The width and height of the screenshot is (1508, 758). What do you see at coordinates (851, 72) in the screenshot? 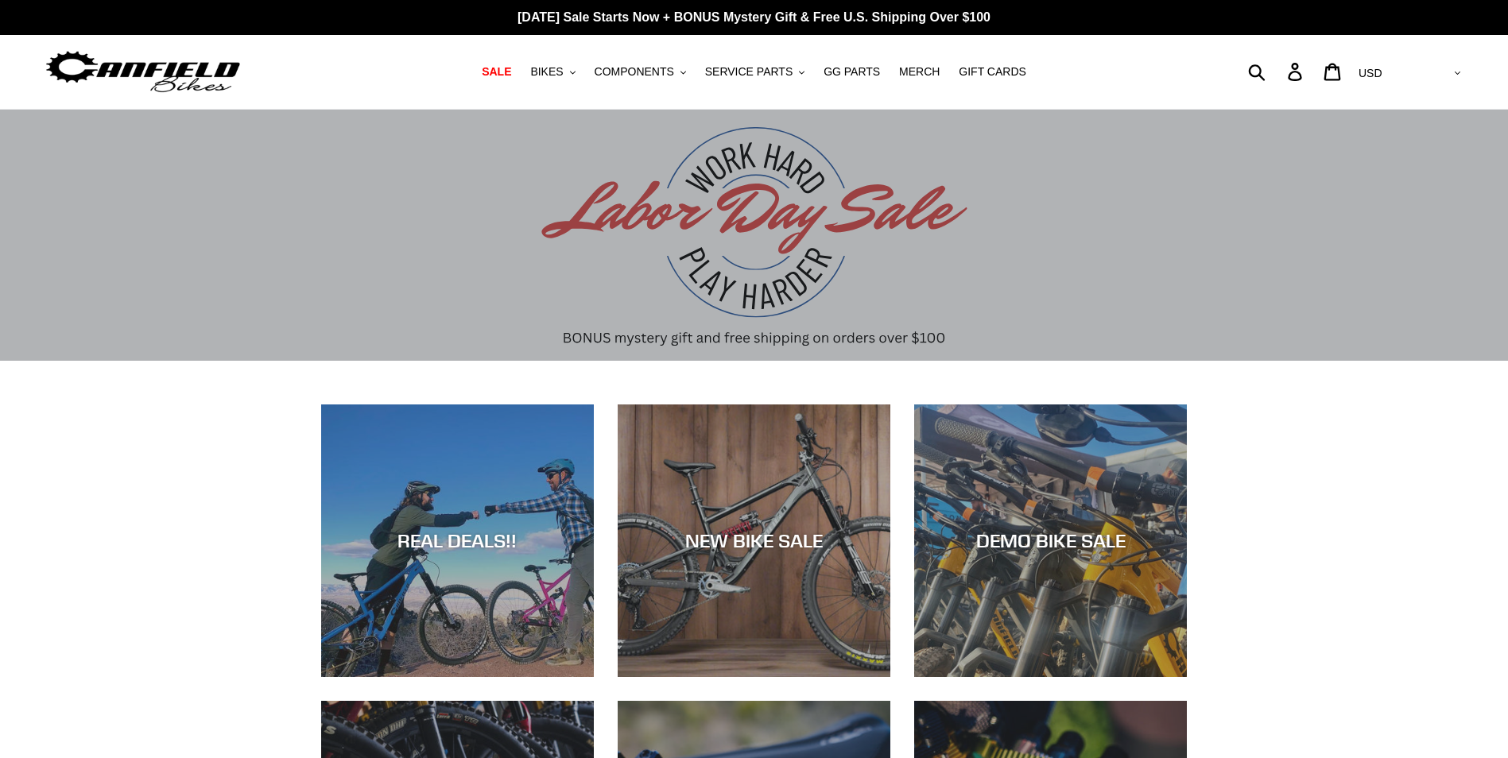
I see `a: GG PARTS` at bounding box center [851, 72].